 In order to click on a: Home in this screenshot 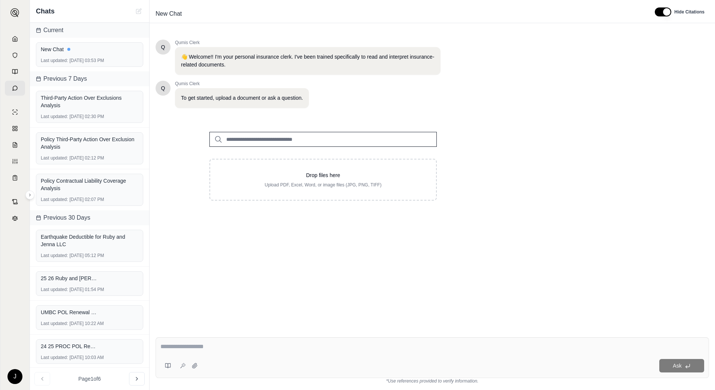, I will do `click(15, 39)`.